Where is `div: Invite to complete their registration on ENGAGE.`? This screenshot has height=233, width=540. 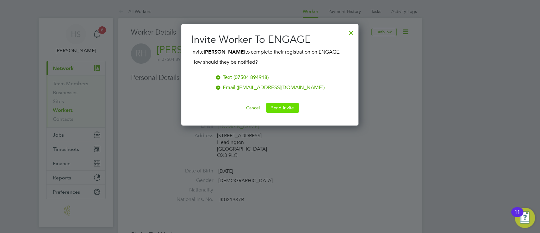 div: Invite to complete their registration on ENGAGE. is located at coordinates (270, 57).